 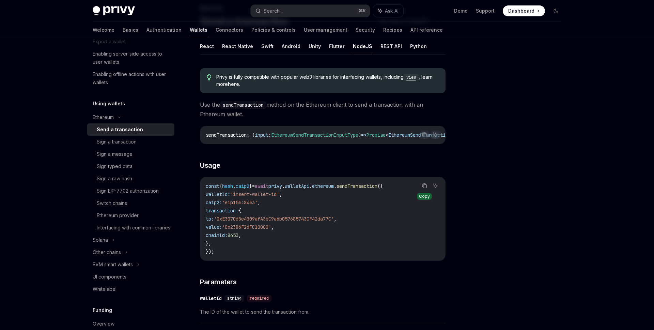 I want to click on div: Sign a message, so click(x=115, y=154).